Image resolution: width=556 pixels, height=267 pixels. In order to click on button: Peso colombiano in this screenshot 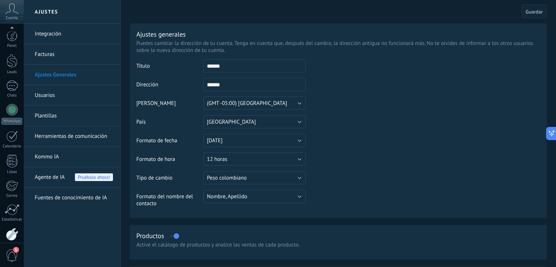, I will do `click(254, 178)`.